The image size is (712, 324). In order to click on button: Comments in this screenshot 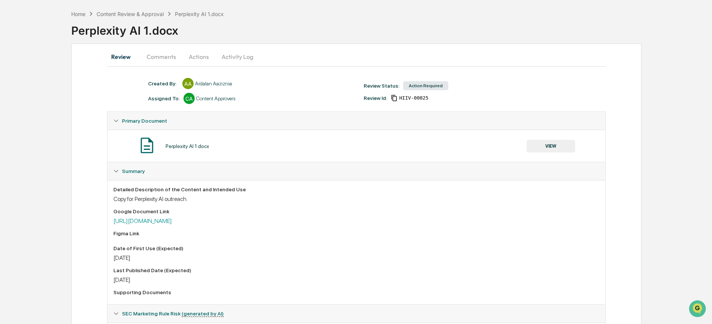, I will do `click(161, 57)`.